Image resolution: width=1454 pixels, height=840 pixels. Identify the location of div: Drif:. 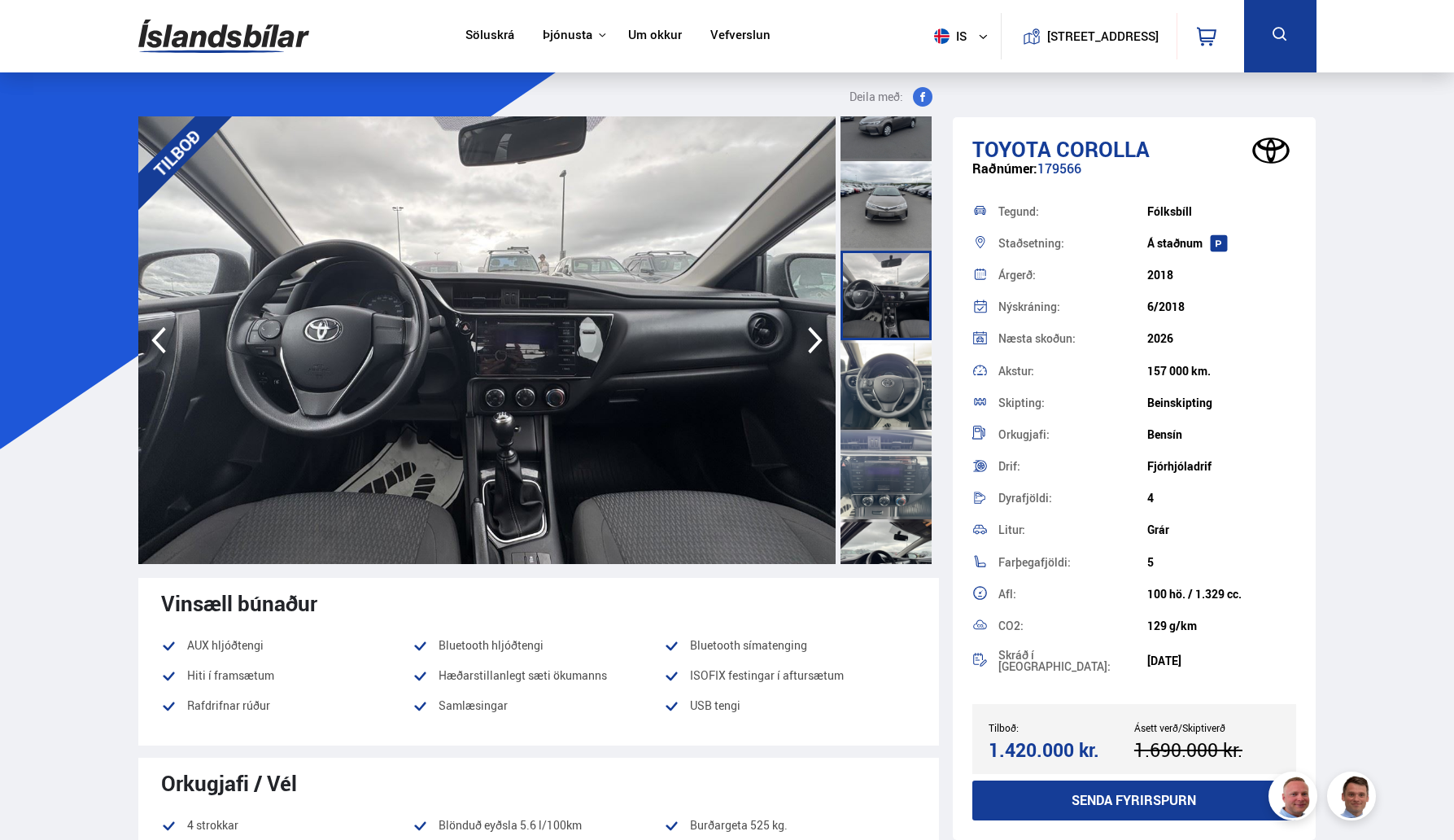
(1072, 466).